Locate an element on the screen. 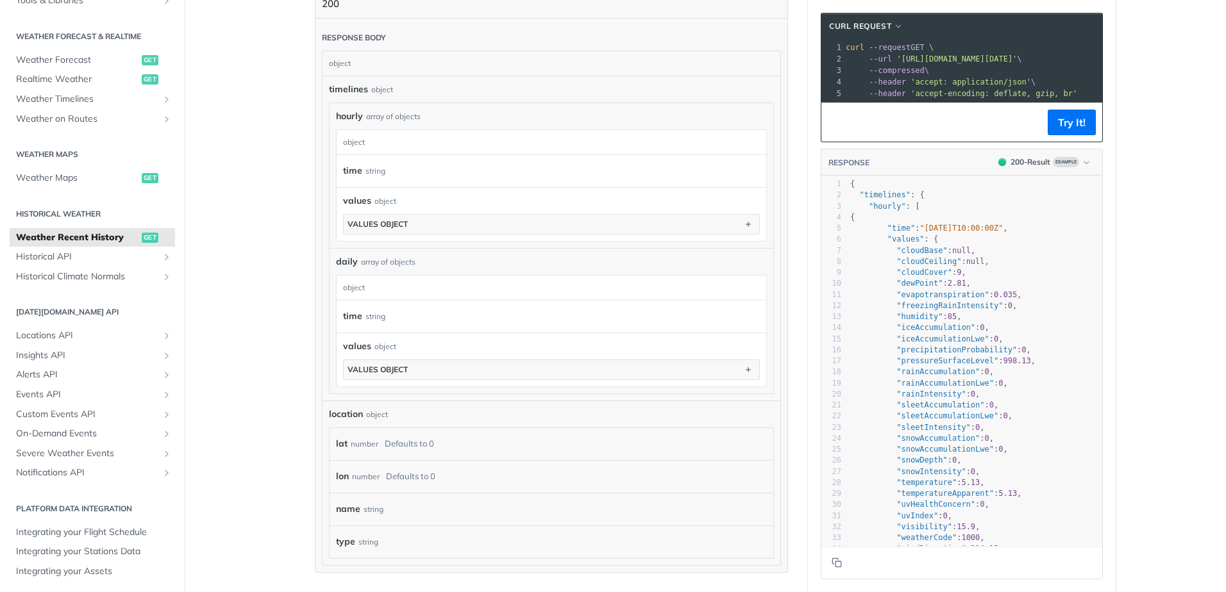 Image resolution: width=1226 pixels, height=592 pixels. a: On-Demand EventsShow subpages for On-Demand Events is located at coordinates (92, 434).